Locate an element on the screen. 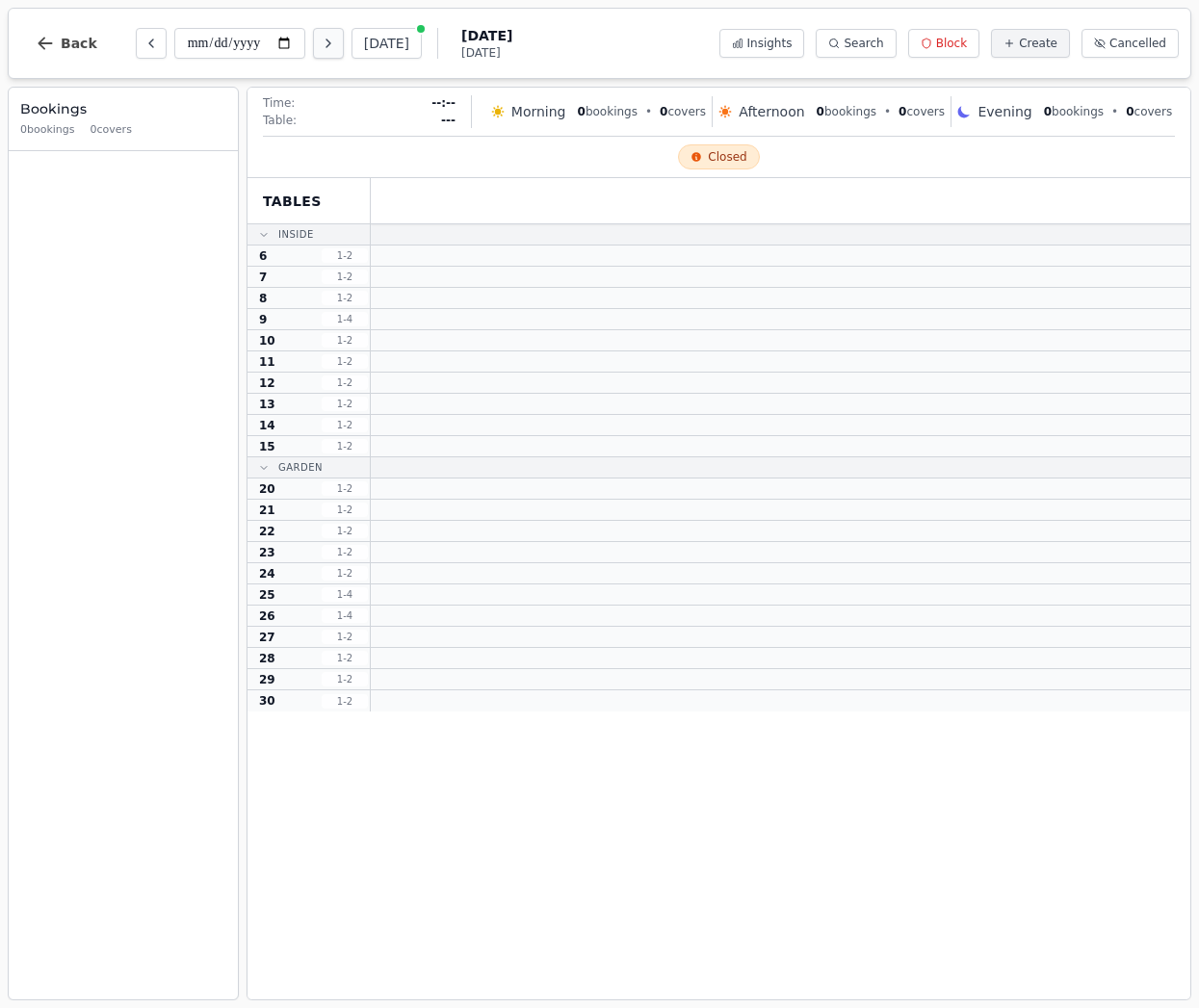 The image size is (1199, 1008). span: Time: is located at coordinates (278, 103).